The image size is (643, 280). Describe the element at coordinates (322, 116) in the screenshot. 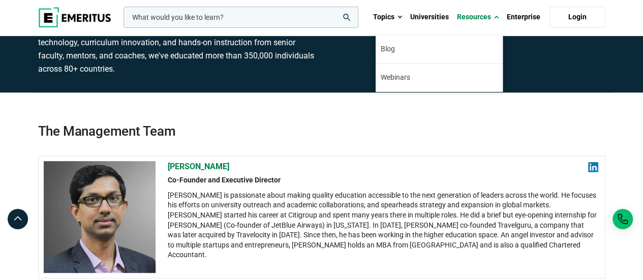

I see `h2: The Management Team` at that location.